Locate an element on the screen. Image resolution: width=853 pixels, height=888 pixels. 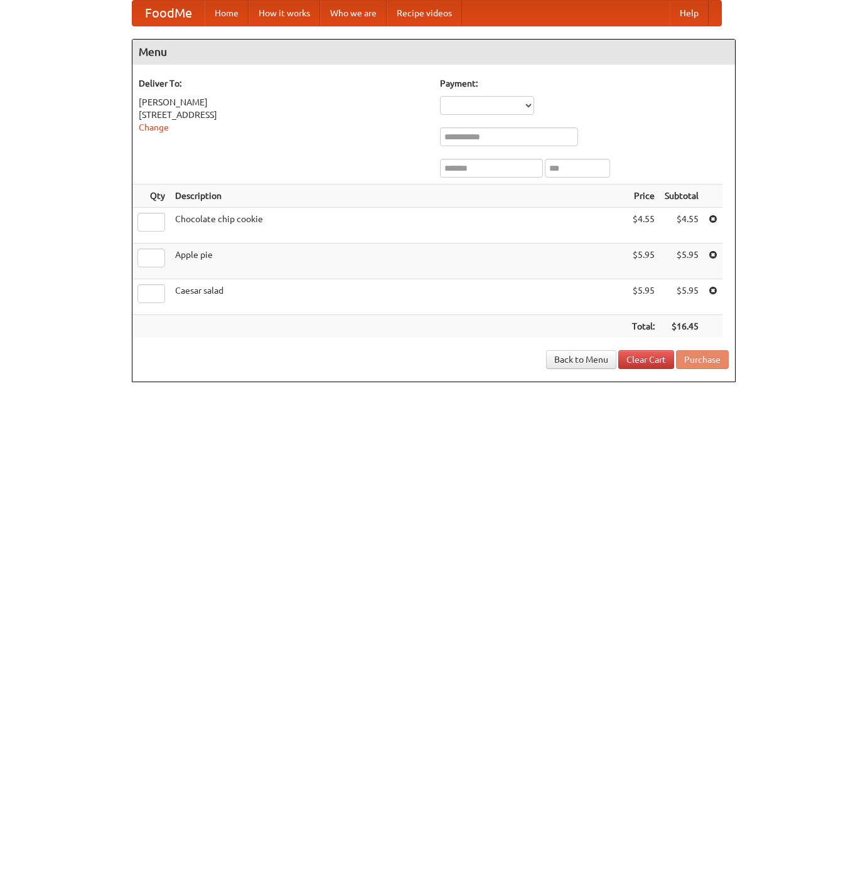
th: Price is located at coordinates (643, 196).